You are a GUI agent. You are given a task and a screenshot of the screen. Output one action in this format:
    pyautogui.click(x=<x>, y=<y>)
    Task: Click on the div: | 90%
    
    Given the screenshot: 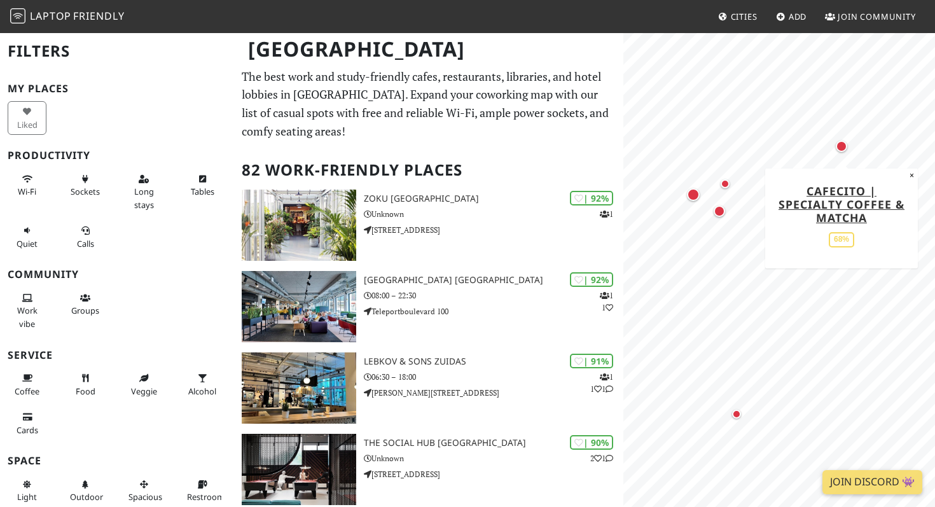 What is the action you would take?
    pyautogui.click(x=591, y=442)
    